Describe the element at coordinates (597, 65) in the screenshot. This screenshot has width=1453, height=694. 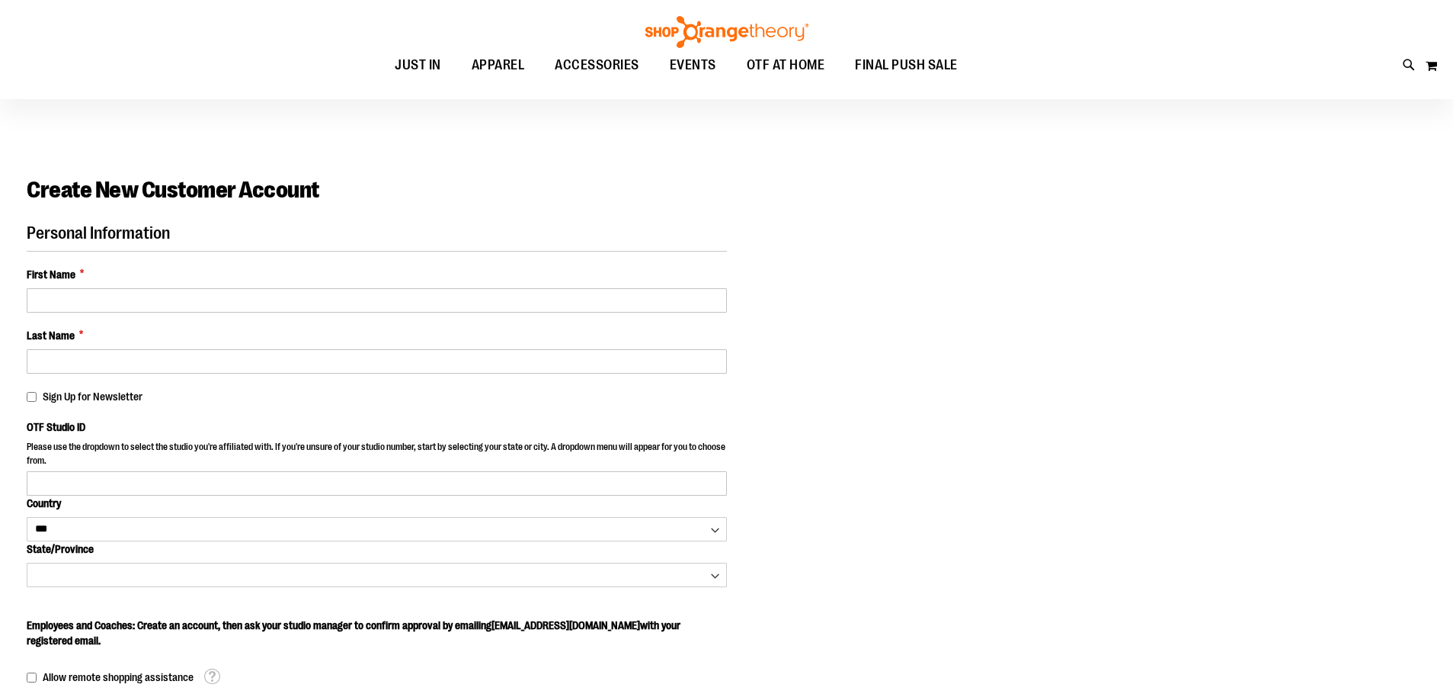
I see `span: ACCESSORIES` at that location.